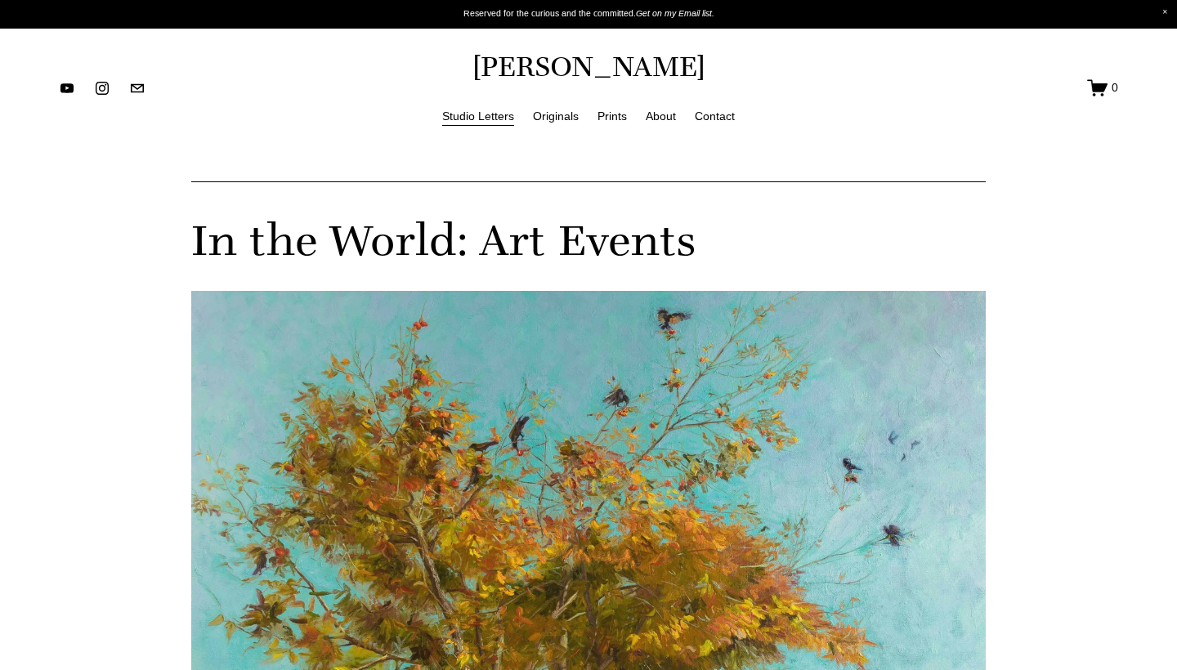 This screenshot has height=670, width=1177. Describe the element at coordinates (589, 240) in the screenshot. I see `h2: In the World: Art Events` at that location.